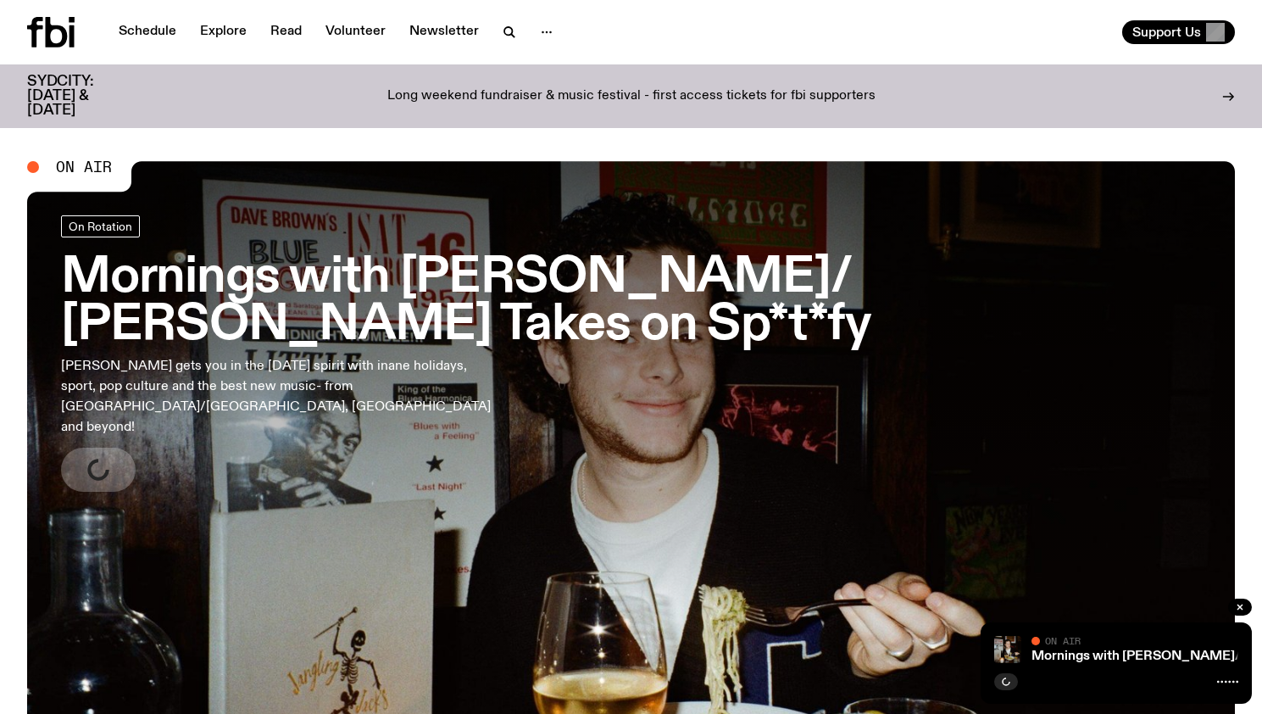  What do you see at coordinates (223, 32) in the screenshot?
I see `a: Explore` at bounding box center [223, 32].